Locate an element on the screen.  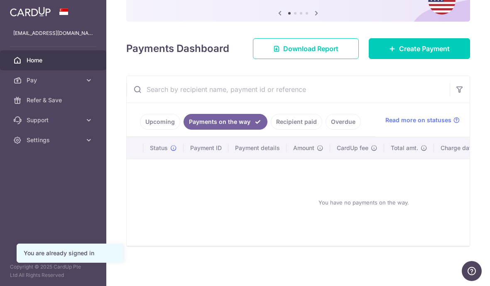
span: Amount is located at coordinates (303, 148).